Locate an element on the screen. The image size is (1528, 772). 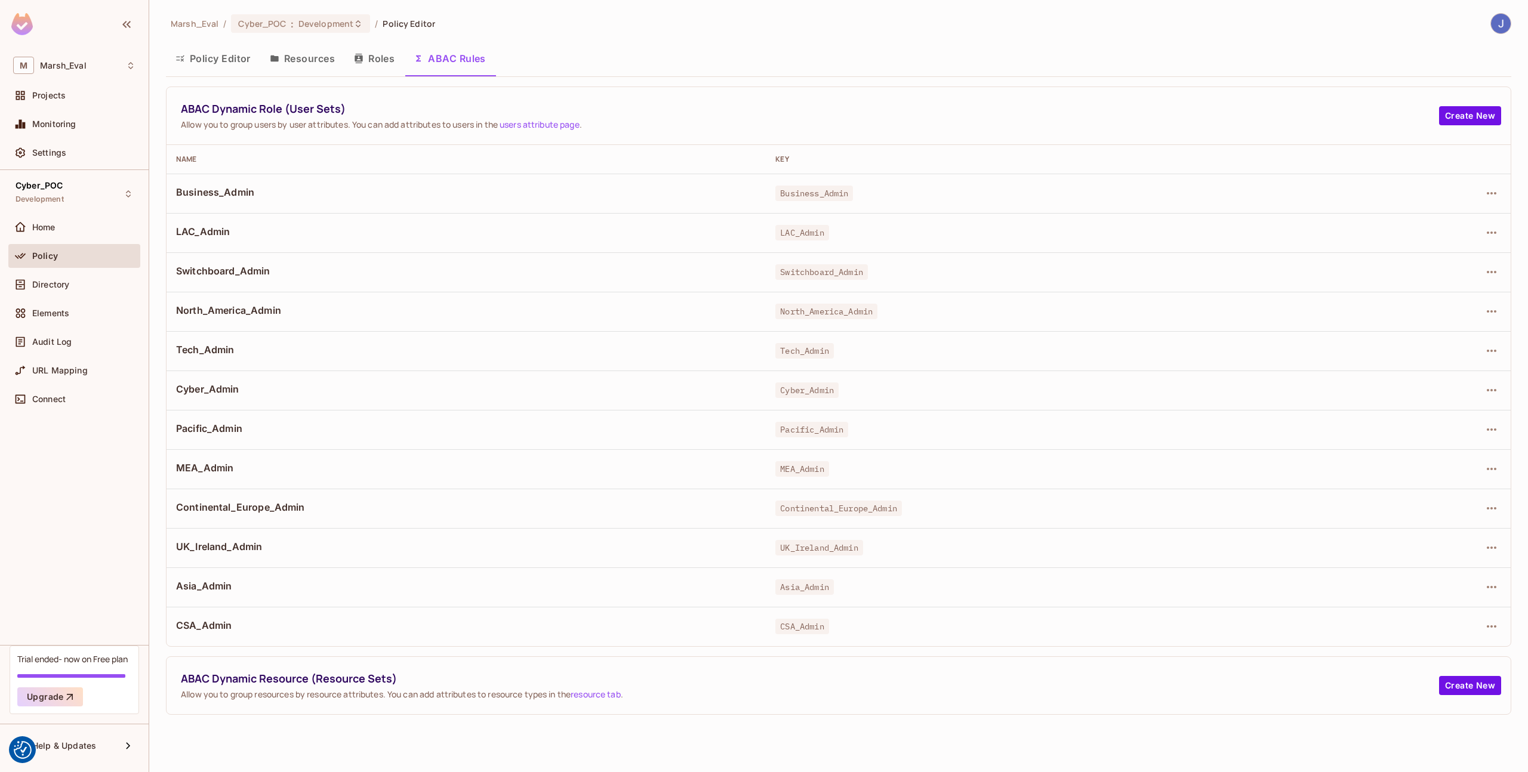
span: Help & Updates is located at coordinates (64, 746).